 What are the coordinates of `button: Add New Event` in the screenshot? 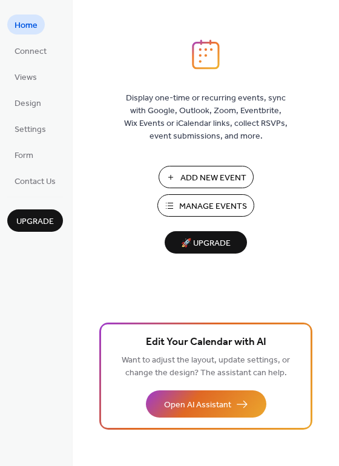 It's located at (206, 177).